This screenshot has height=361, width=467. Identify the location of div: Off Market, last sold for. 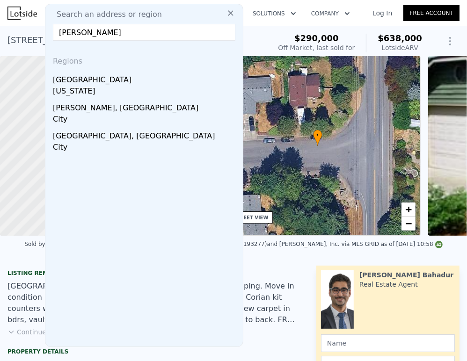
(316, 48).